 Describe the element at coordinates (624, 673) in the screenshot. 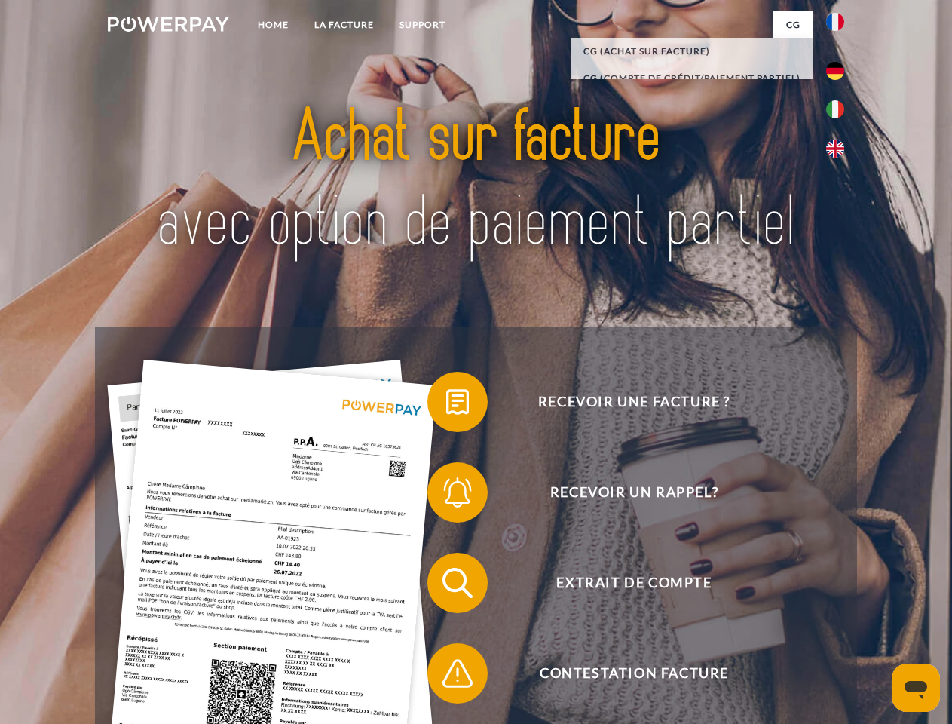

I see `button: Contestation Facture` at that location.